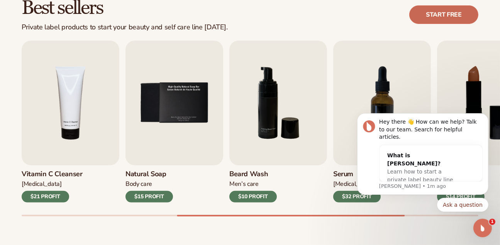 The width and height of the screenshot is (500, 245). Describe the element at coordinates (117, 109) in the screenshot. I see `button: Quick reply: Ask a question` at that location.